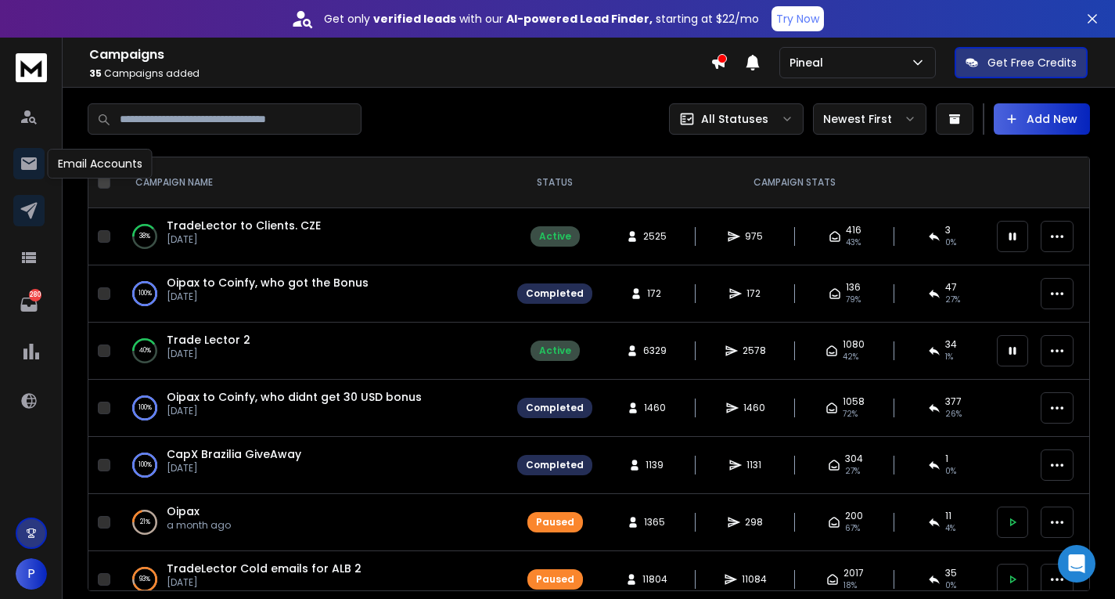 This screenshot has width=1115, height=599. I want to click on span: 298, so click(754, 522).